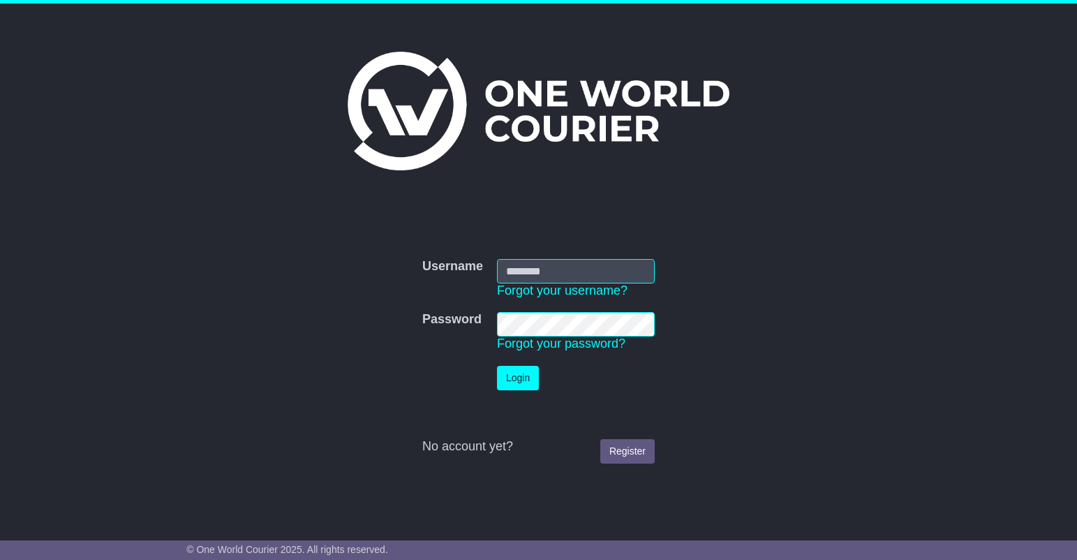 Image resolution: width=1077 pixels, height=560 pixels. What do you see at coordinates (562, 290) in the screenshot?
I see `a: Forgot your username?` at bounding box center [562, 290].